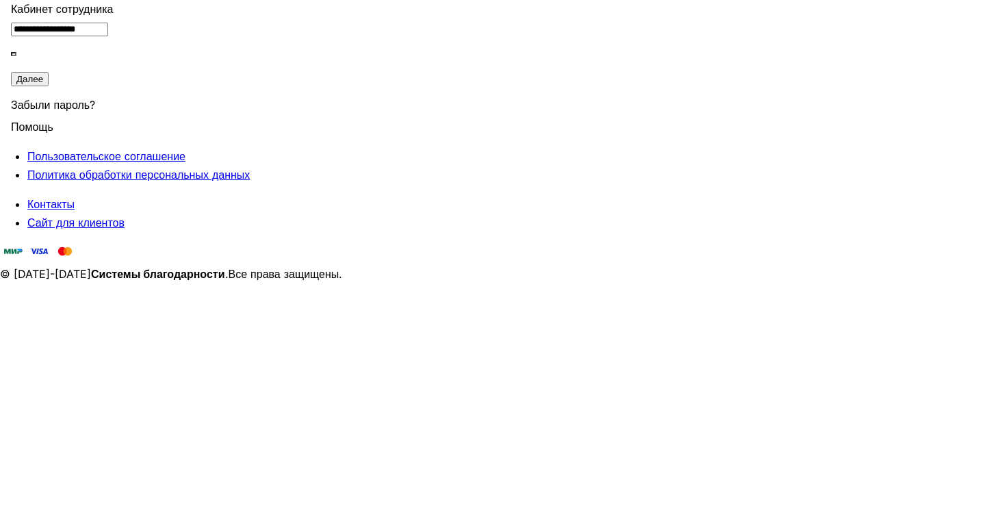  What do you see at coordinates (154, 103) in the screenshot?
I see `div: Забыли пароль?` at bounding box center [154, 103].